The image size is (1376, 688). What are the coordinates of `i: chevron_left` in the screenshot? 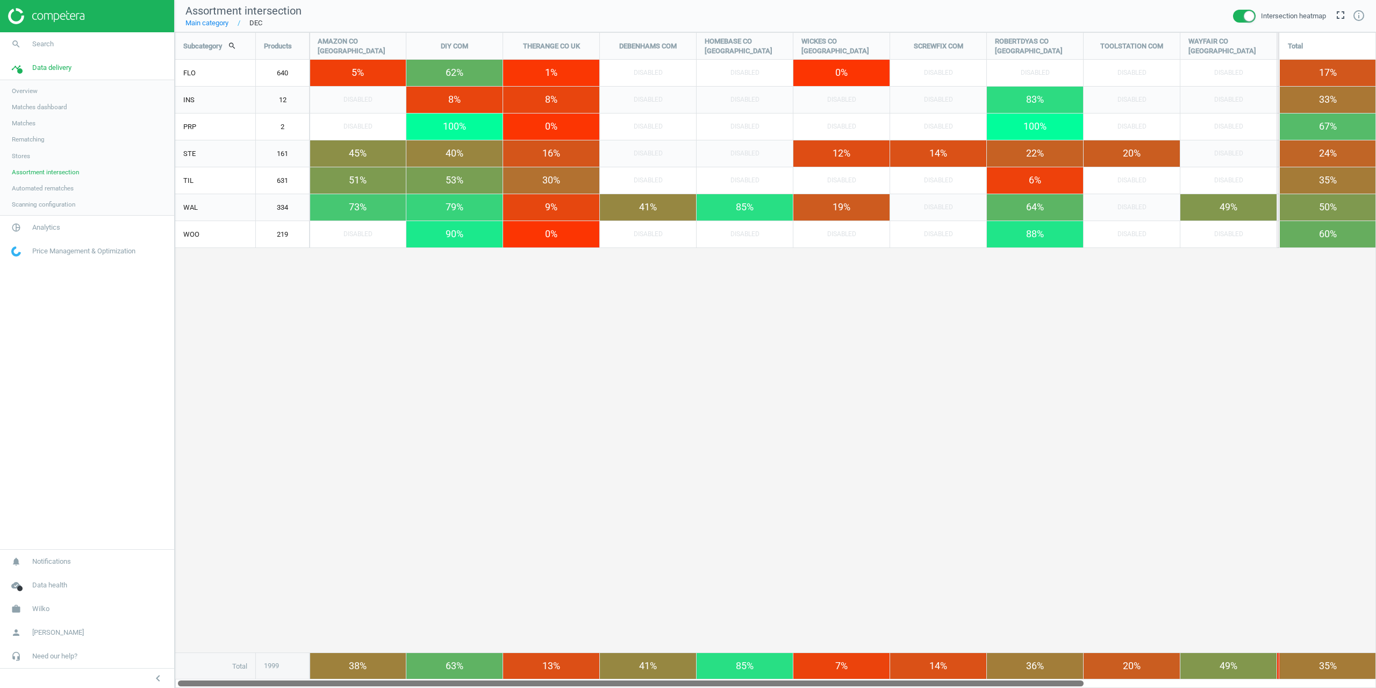 It's located at (158, 678).